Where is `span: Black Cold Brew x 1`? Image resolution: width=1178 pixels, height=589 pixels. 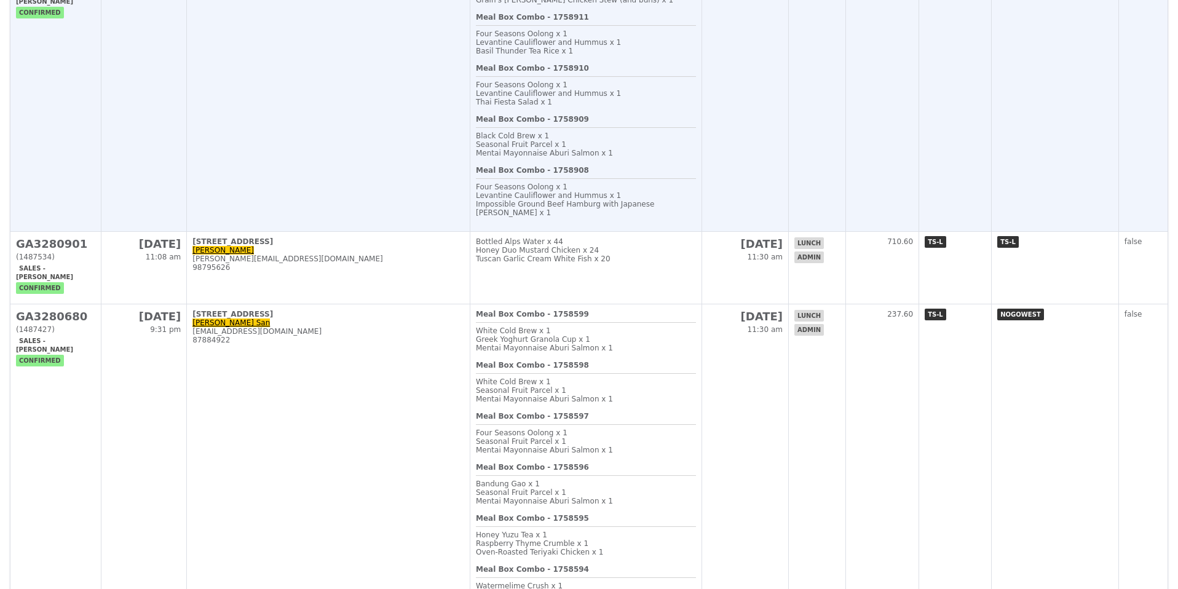
span: Black Cold Brew x 1 is located at coordinates (512, 136).